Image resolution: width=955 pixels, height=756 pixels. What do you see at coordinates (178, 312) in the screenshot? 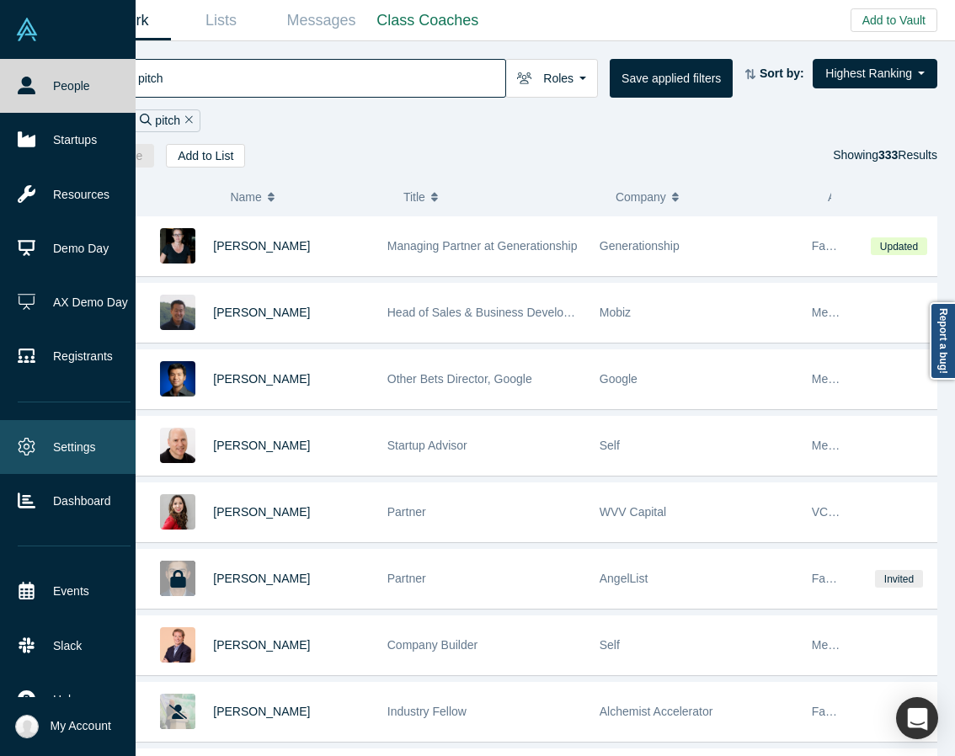
I see `img: Michael Chang's Profile Image` at bounding box center [178, 312].